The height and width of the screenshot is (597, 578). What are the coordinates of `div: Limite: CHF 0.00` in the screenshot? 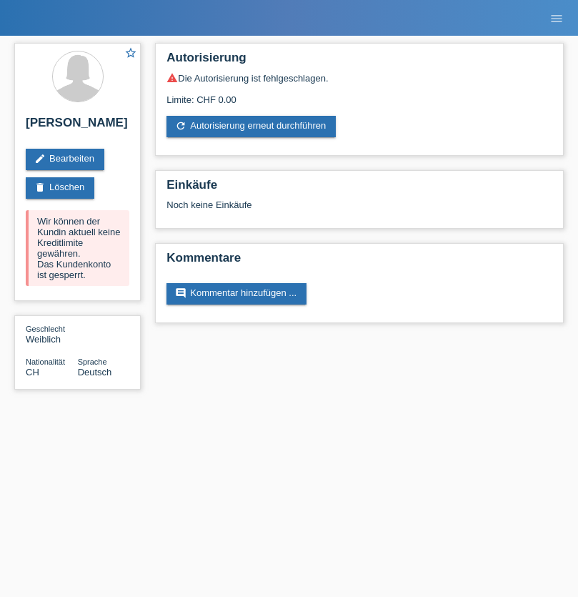 It's located at (360, 94).